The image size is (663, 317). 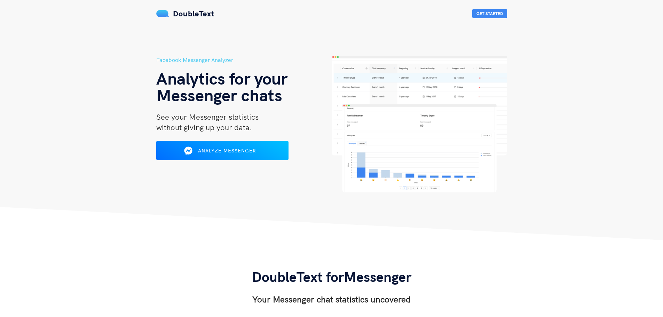 What do you see at coordinates (207, 117) in the screenshot?
I see `span: See your Messenger statistics` at bounding box center [207, 117].